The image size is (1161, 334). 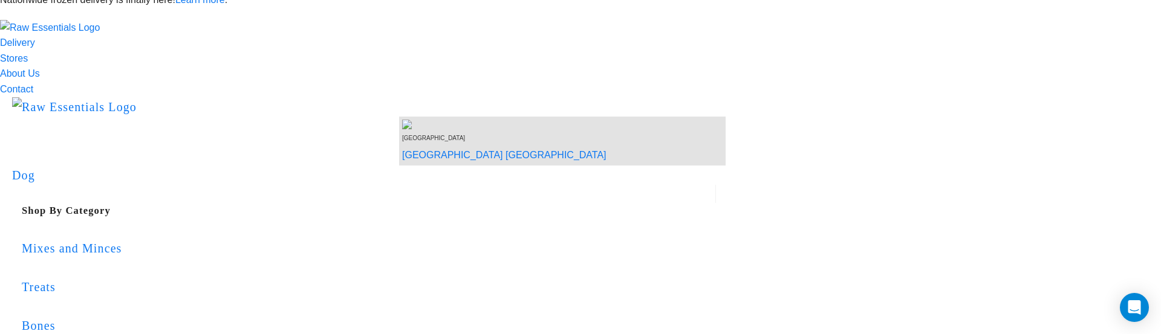 I want to click on a: Mixes and Minces, so click(x=369, y=249).